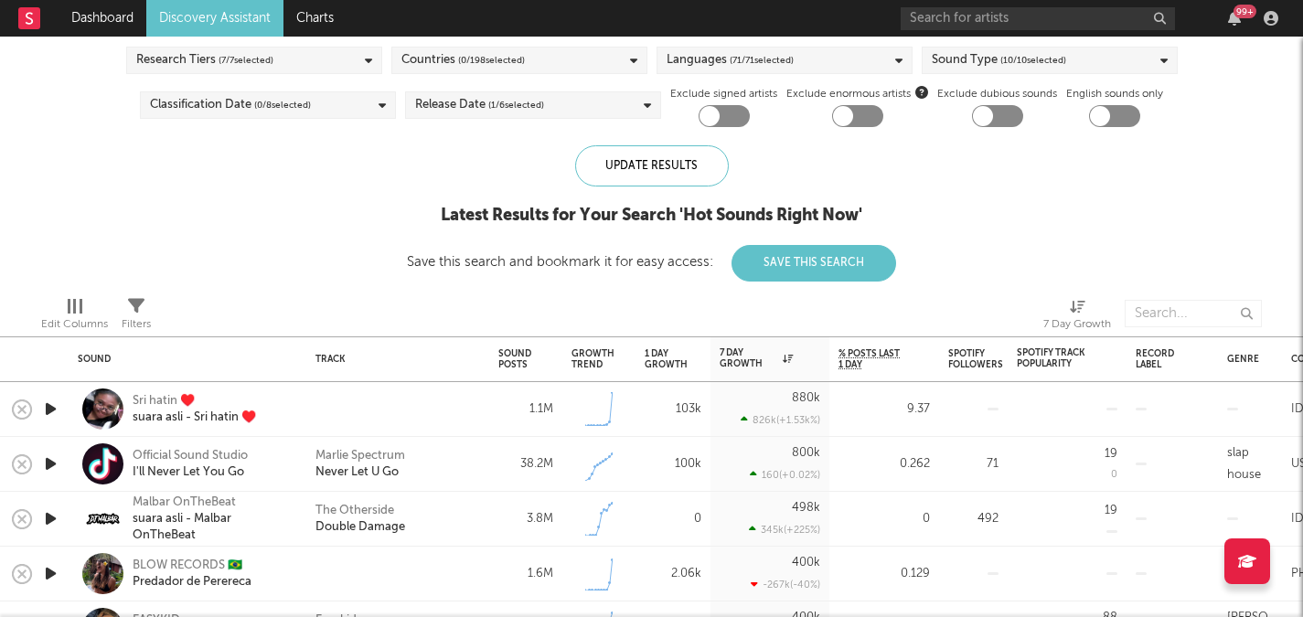 Image resolution: width=1303 pixels, height=617 pixels. Describe the element at coordinates (192, 566) in the screenshot. I see `div: BLOW RECORDS 🇧🇷` at that location.